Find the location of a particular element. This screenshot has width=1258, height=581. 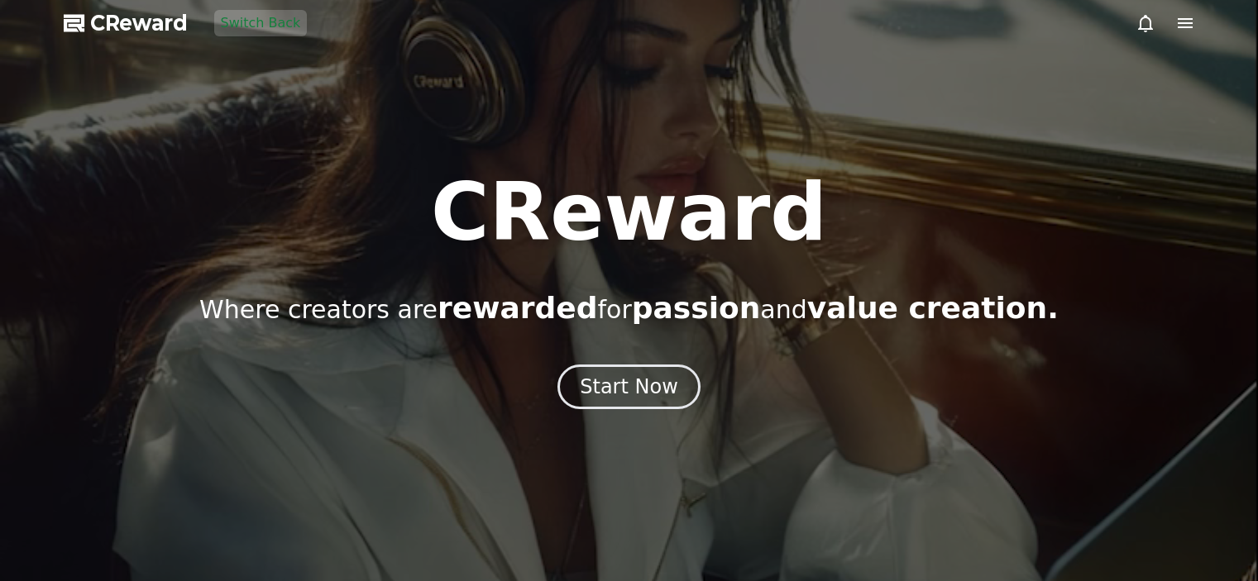

a: CReward is located at coordinates (126, 23).